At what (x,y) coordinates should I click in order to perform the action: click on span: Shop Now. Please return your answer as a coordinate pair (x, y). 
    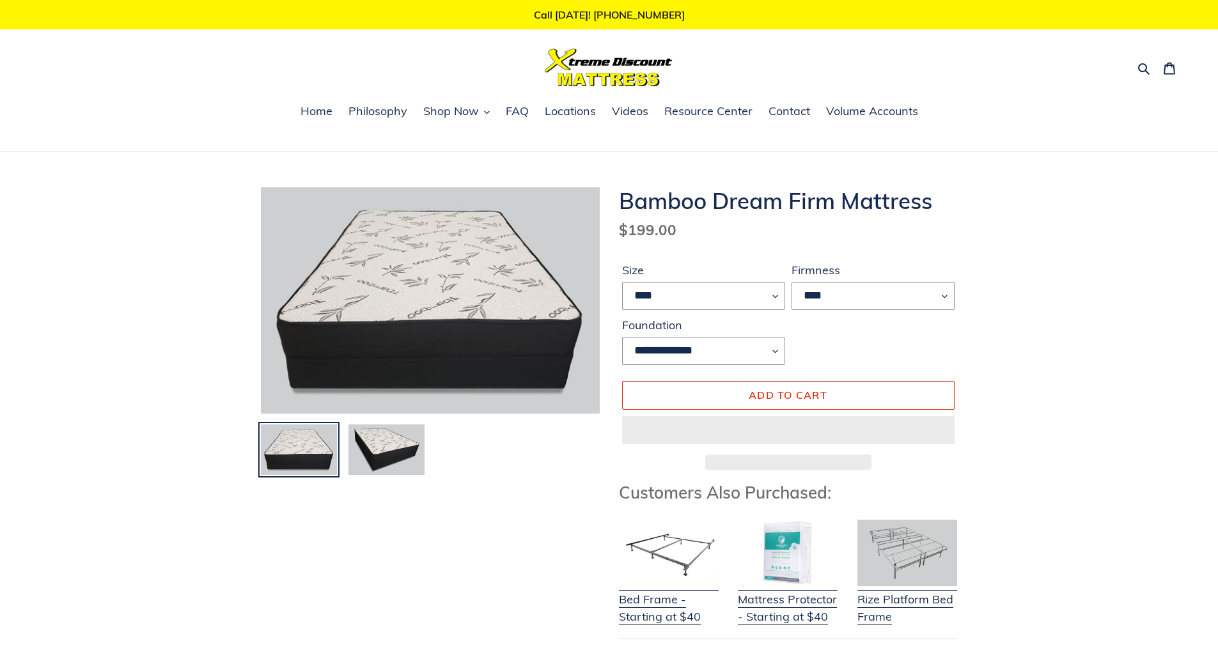
    Looking at the image, I should click on (451, 111).